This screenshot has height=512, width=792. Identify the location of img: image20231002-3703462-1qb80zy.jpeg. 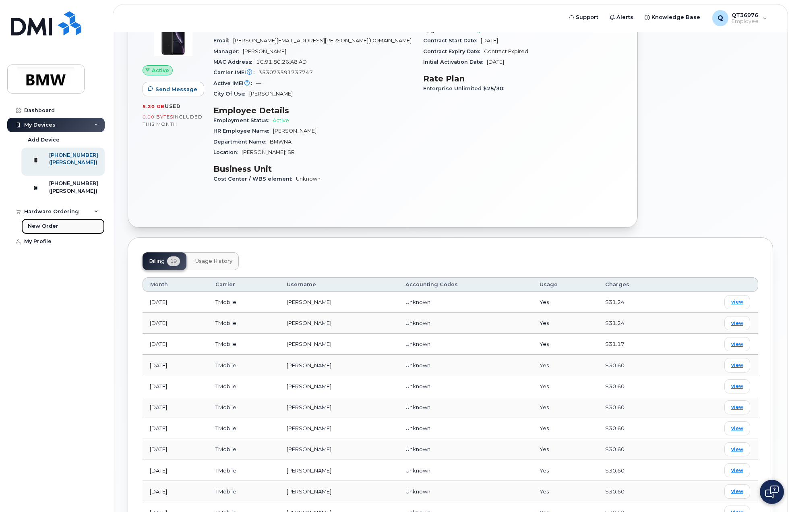
(173, 33).